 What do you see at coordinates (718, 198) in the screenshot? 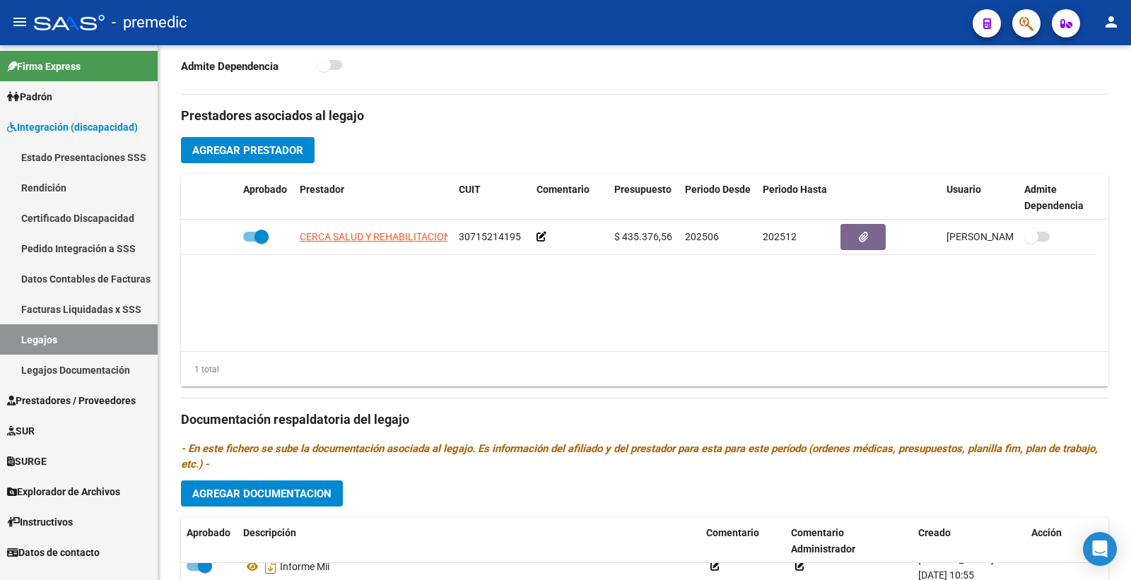
I see `datatable-header-cell: Periodo Desde` at bounding box center [718, 198].